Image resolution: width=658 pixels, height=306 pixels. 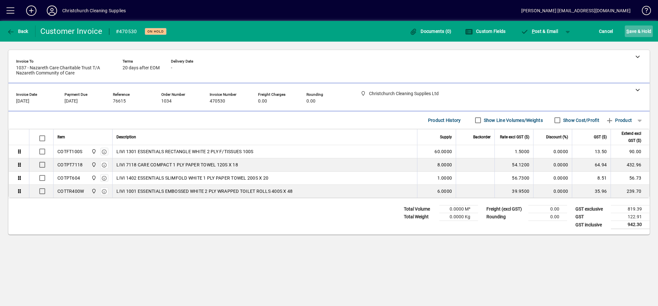 What do you see at coordinates (639, 31) in the screenshot?
I see `span: ave & Hold` at bounding box center [639, 31].